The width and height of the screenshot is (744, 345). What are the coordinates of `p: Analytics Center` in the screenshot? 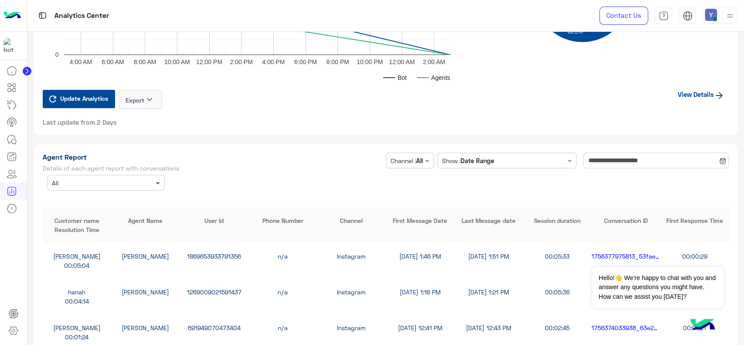 It's located at (81, 16).